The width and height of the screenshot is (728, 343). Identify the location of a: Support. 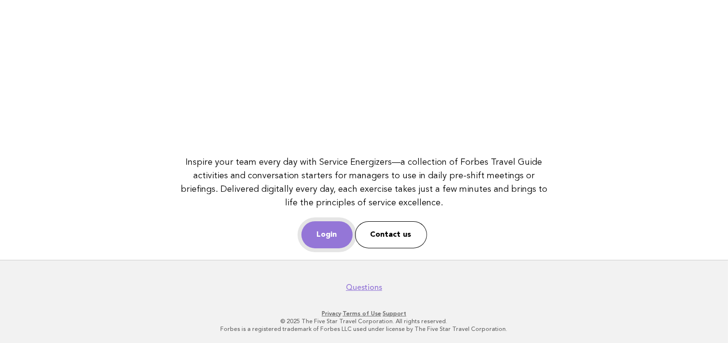
(394, 313).